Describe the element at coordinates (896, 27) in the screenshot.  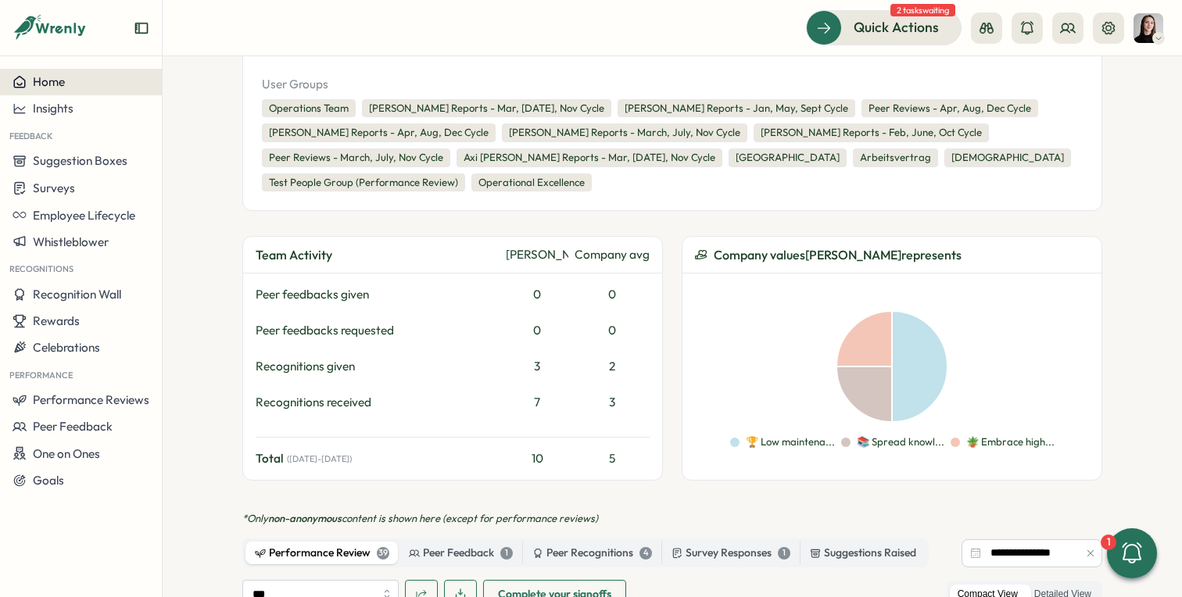
I see `span: Quick Actions` at that location.